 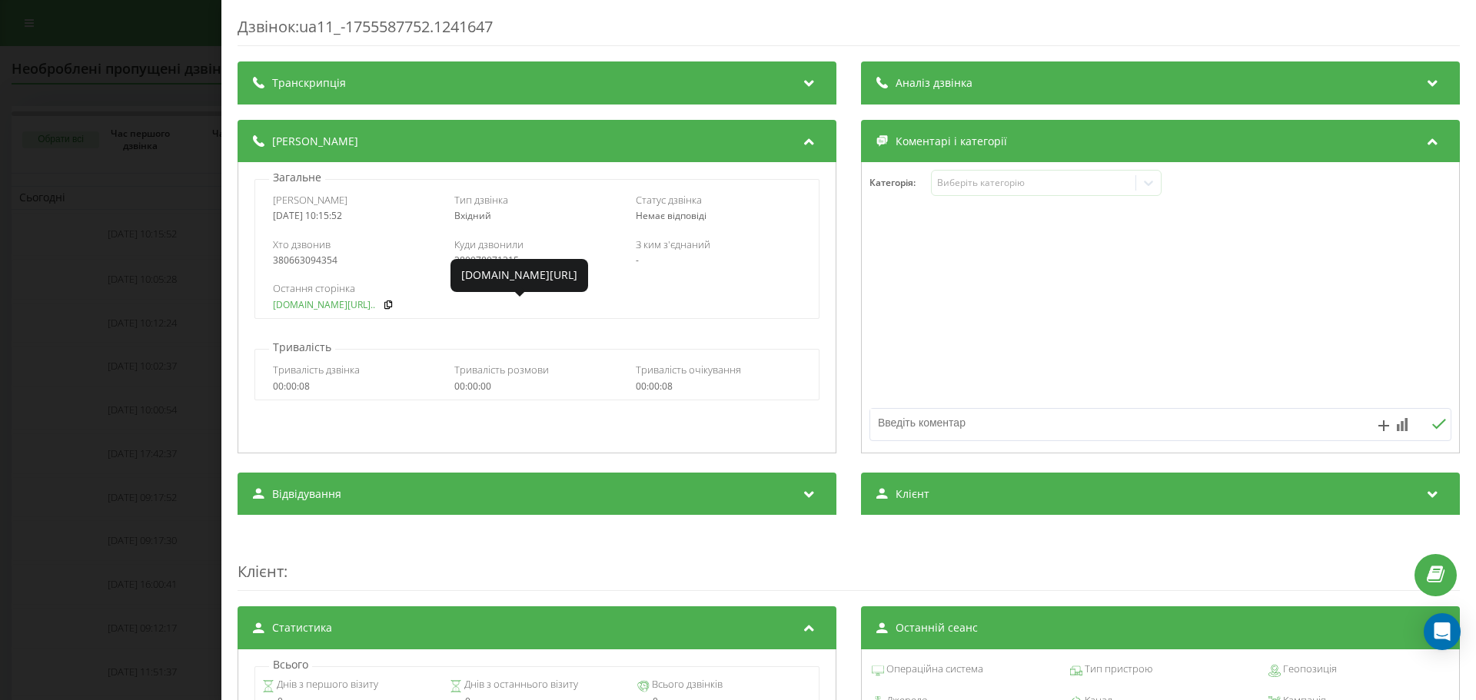 What do you see at coordinates (314, 288) in the screenshot?
I see `span: Остання сторінка` at bounding box center [314, 288].